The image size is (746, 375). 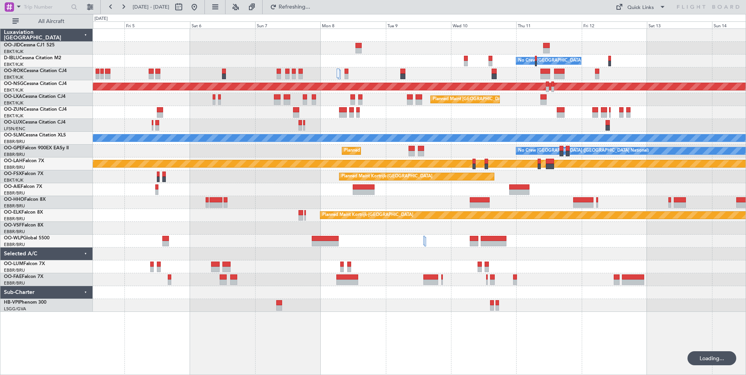 What do you see at coordinates (641, 7) in the screenshot?
I see `button: Quick Links` at bounding box center [641, 7].